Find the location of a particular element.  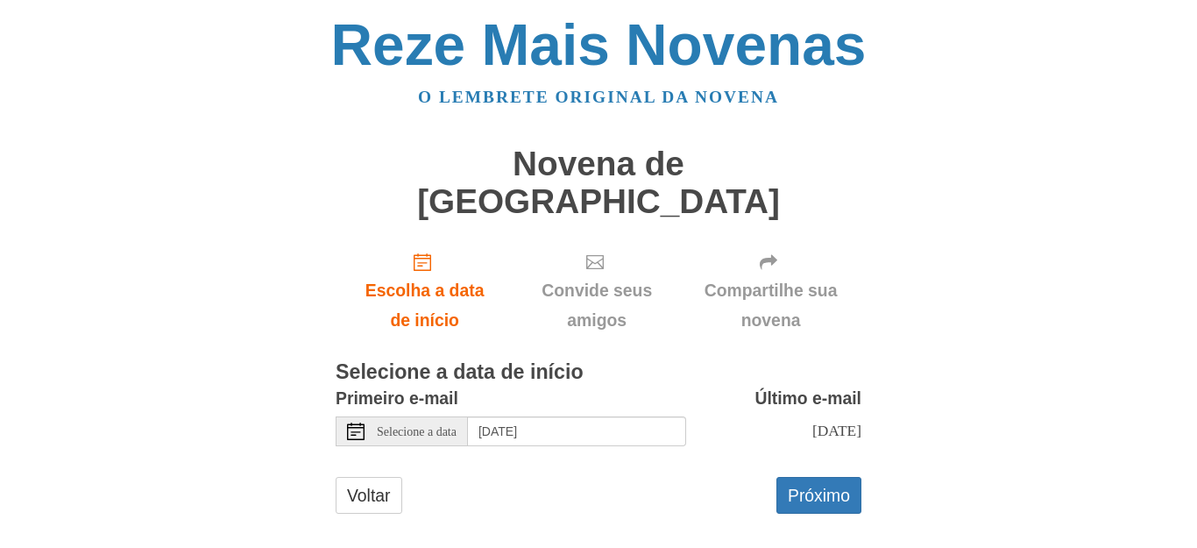

a: Reze Mais Novenas is located at coordinates (599, 45).